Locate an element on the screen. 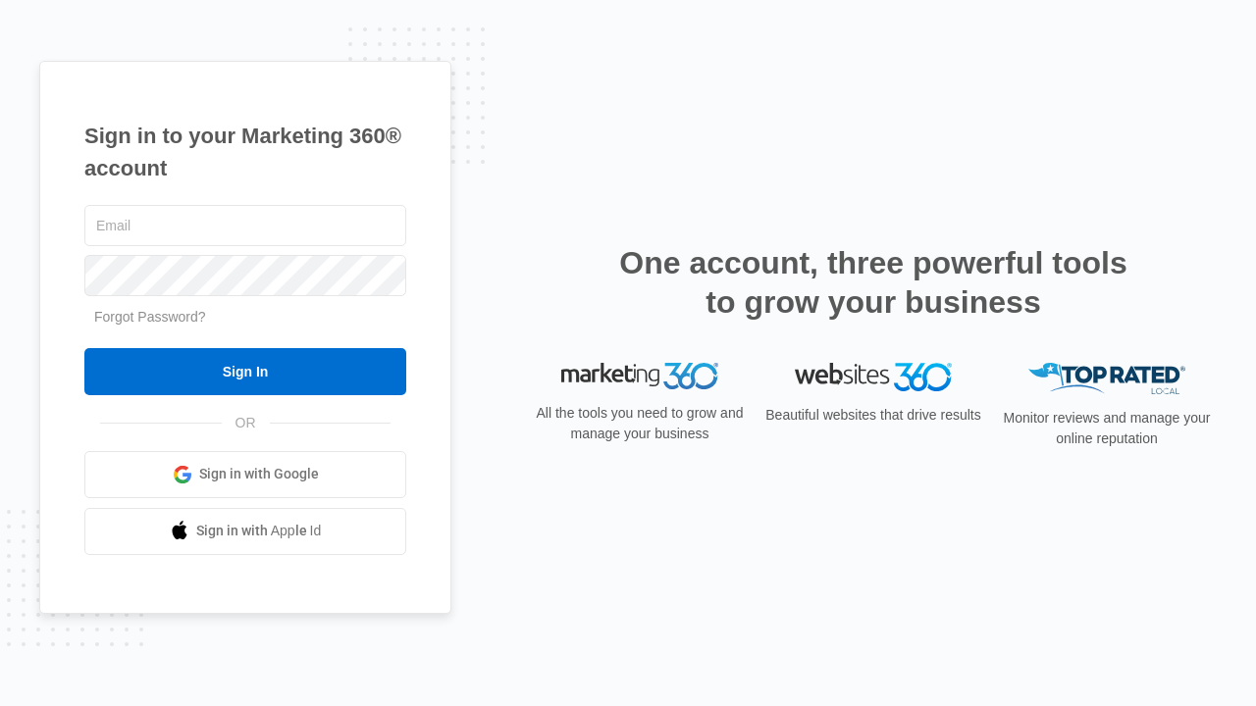 The width and height of the screenshot is (1256, 706). span: OR is located at coordinates (245, 423).